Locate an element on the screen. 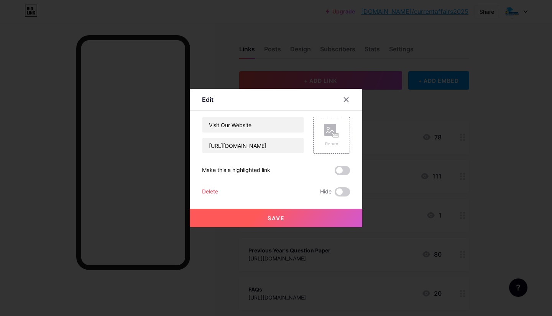 The height and width of the screenshot is (316, 552). div: Picture is located at coordinates (331, 144).